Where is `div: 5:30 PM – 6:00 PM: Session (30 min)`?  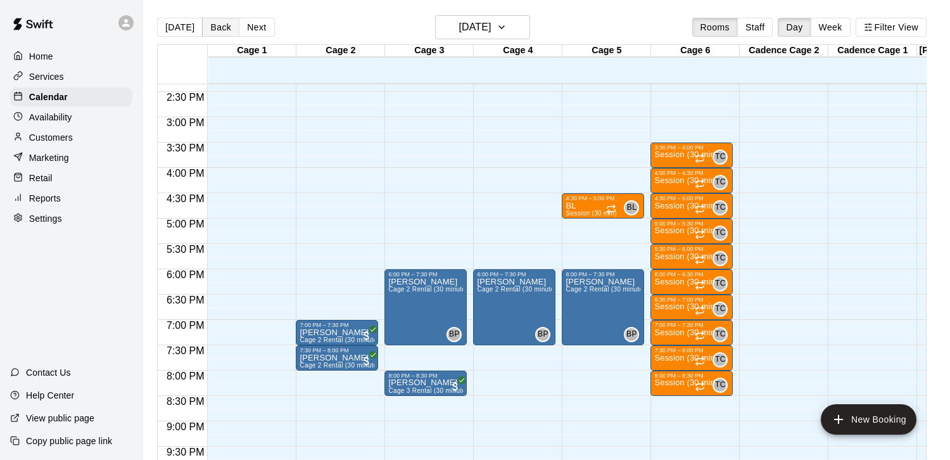 div: 5:30 PM – 6:00 PM: Session (30 min) is located at coordinates (692, 257).